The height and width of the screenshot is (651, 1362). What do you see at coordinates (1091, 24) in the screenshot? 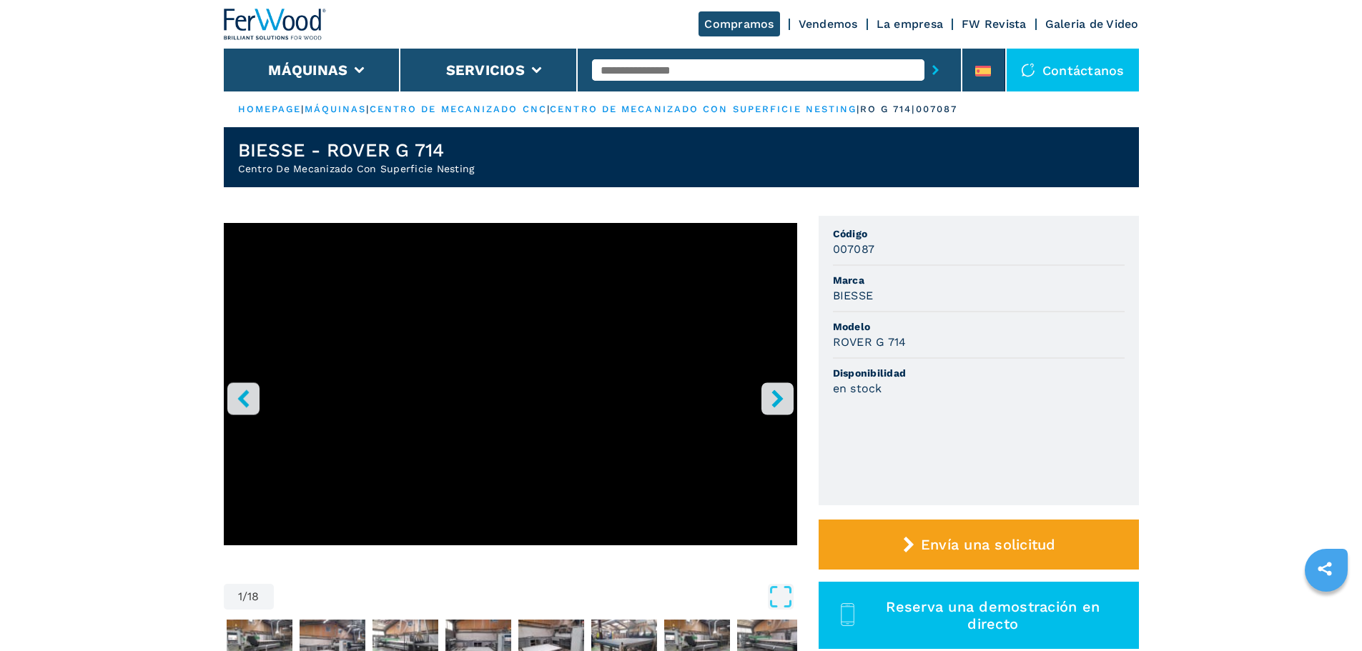
I see `a: Galeria de Video` at bounding box center [1091, 24].